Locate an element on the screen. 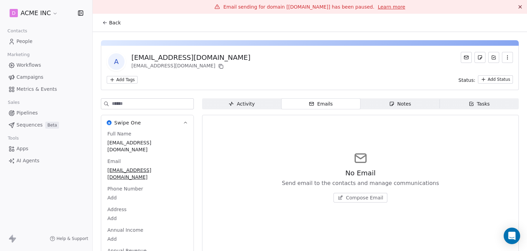 This screenshot has height=251, width=527. button: Swipe OneSwipe One is located at coordinates (147, 123).